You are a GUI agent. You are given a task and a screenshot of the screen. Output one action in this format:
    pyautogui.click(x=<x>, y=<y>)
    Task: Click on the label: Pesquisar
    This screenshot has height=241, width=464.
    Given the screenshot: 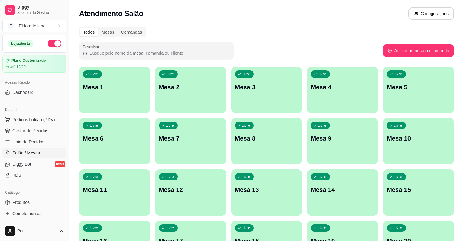 What is the action you would take?
    pyautogui.click(x=92, y=47)
    